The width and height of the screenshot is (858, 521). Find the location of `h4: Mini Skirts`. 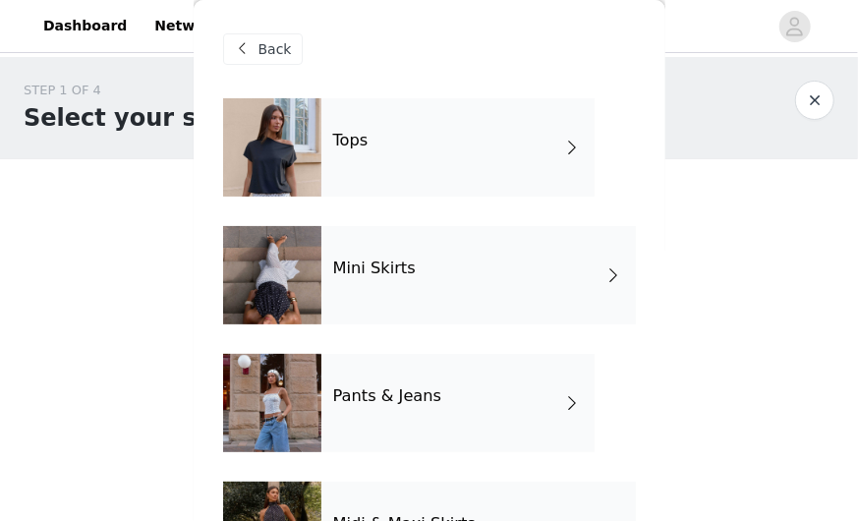

h4: Mini Skirts is located at coordinates (375, 268).